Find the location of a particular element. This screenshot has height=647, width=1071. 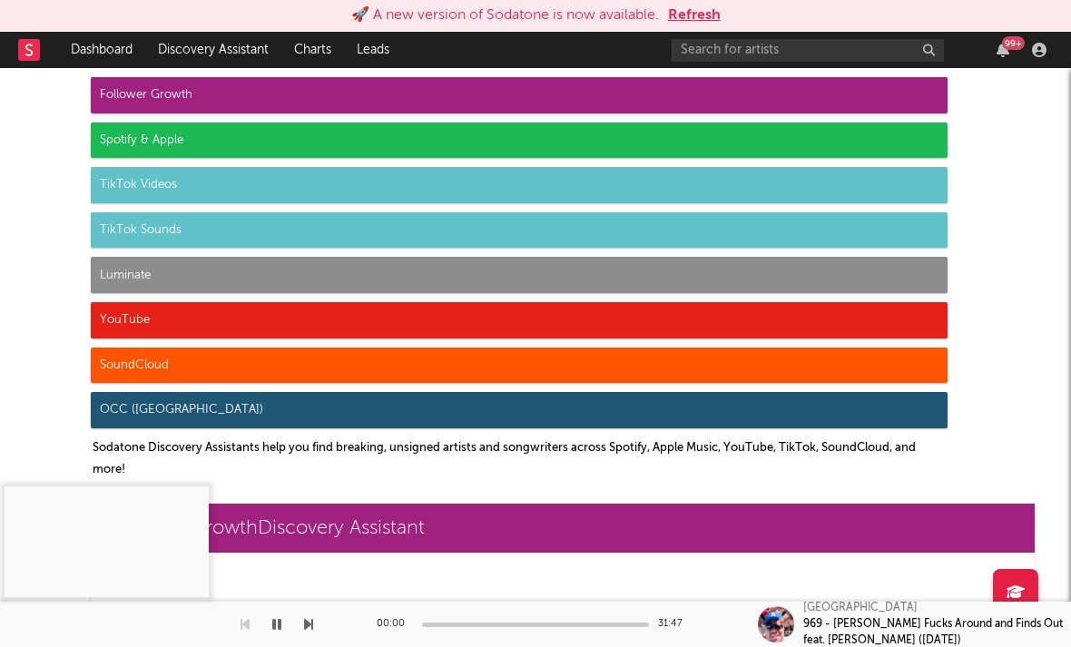

div: SoundCloud is located at coordinates (519, 366).